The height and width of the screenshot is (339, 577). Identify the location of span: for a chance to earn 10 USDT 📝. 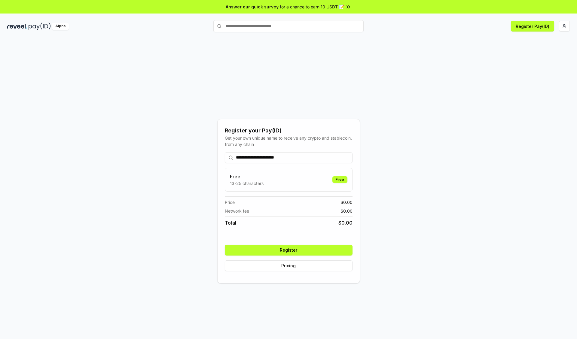
(312, 7).